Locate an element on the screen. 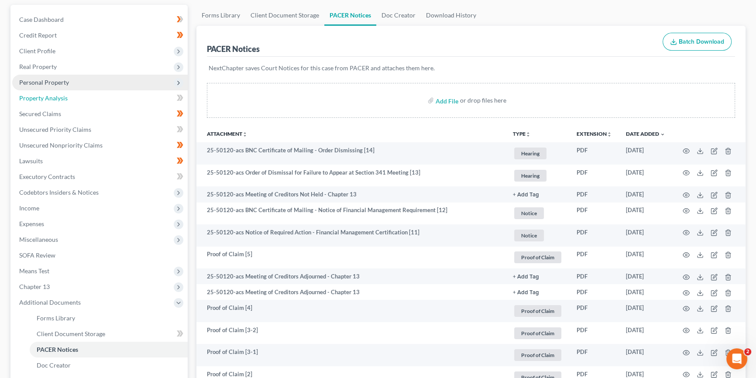  span: Case Dashboard is located at coordinates (41, 19).